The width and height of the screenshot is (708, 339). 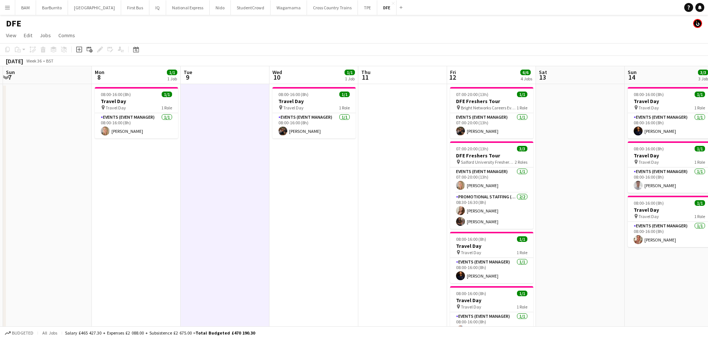 What do you see at coordinates (453, 72) in the screenshot?
I see `span: Fri` at bounding box center [453, 72].